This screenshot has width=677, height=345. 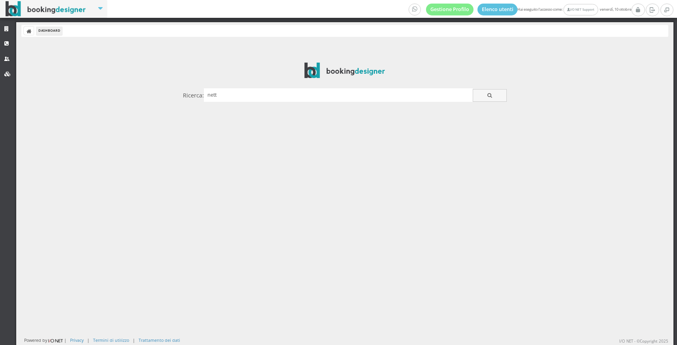 I want to click on a: Trattamento dei dati, so click(x=159, y=340).